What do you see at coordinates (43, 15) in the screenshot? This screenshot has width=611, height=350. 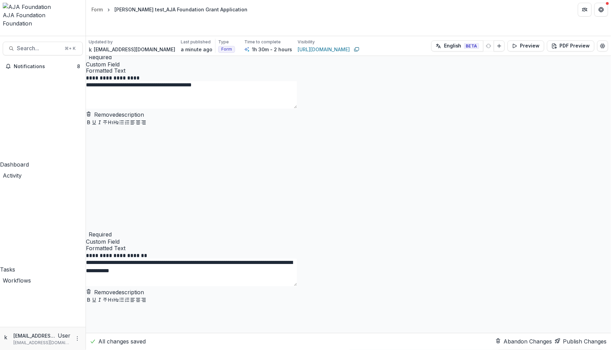 I see `div: AJA Foundation` at bounding box center [43, 15].